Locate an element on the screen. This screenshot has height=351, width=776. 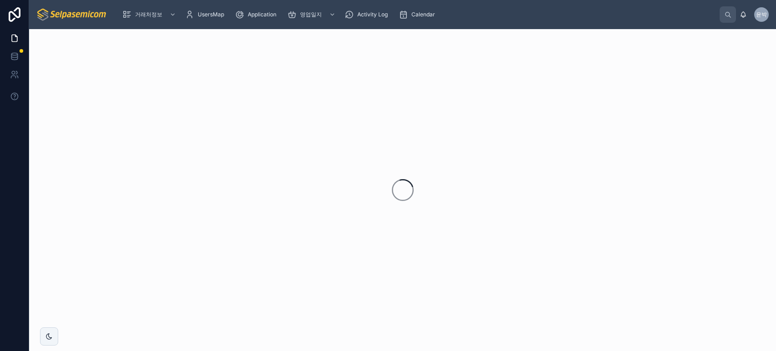
a: 거래처정보 is located at coordinates (150, 15).